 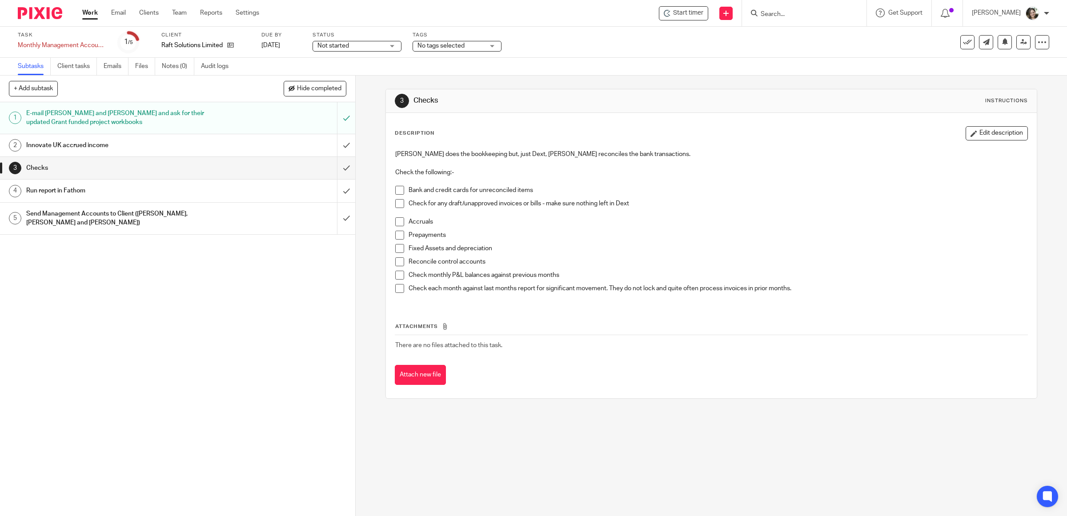 I want to click on a: Client tasks, so click(x=77, y=66).